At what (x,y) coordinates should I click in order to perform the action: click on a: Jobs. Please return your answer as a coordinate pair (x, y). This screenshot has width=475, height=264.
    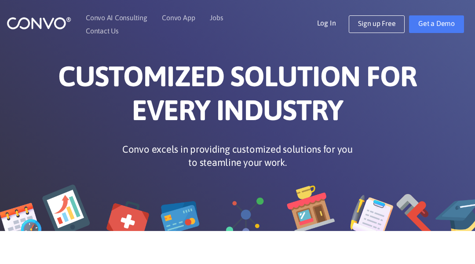
    Looking at the image, I should click on (216, 18).